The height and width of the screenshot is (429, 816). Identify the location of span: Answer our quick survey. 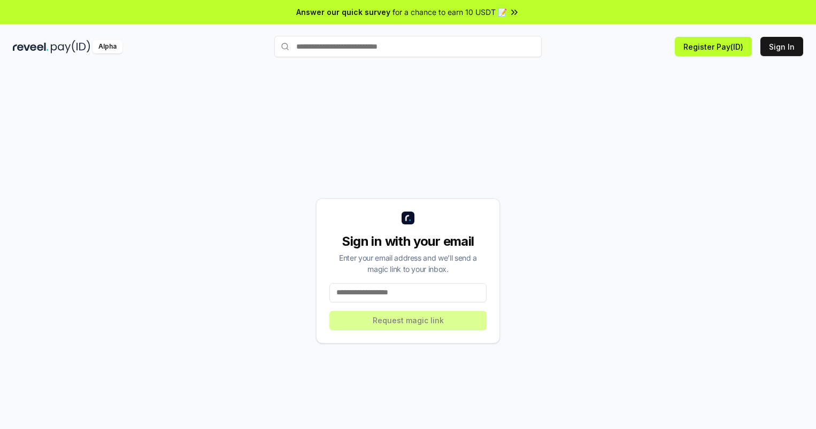
(343, 12).